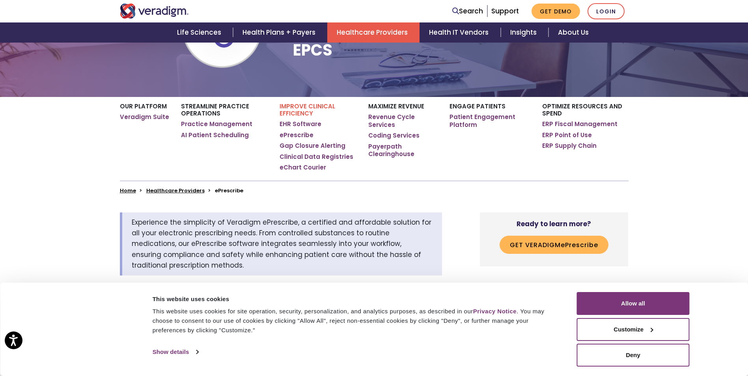  I want to click on a: ERP Fiscal Management, so click(579, 124).